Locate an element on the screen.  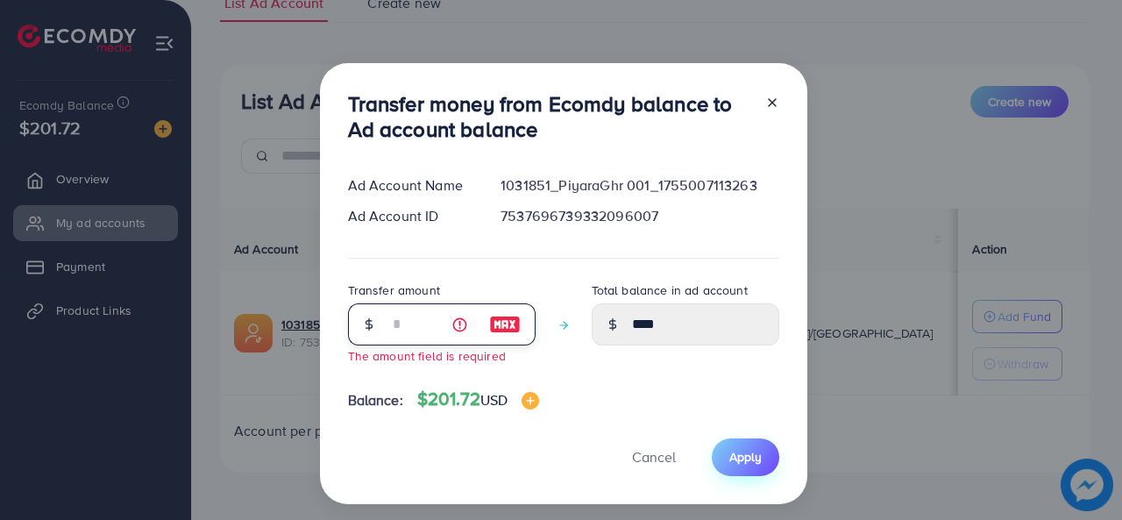
h3: Transfer money from Ecomdy balance to Ad account balance is located at coordinates (550, 117).